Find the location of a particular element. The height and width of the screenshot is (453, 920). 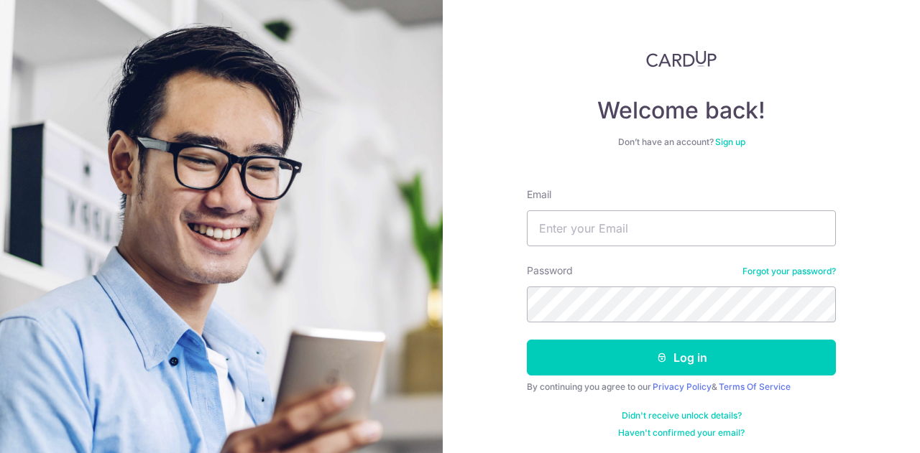

img: CardUp Logo is located at coordinates (681, 59).